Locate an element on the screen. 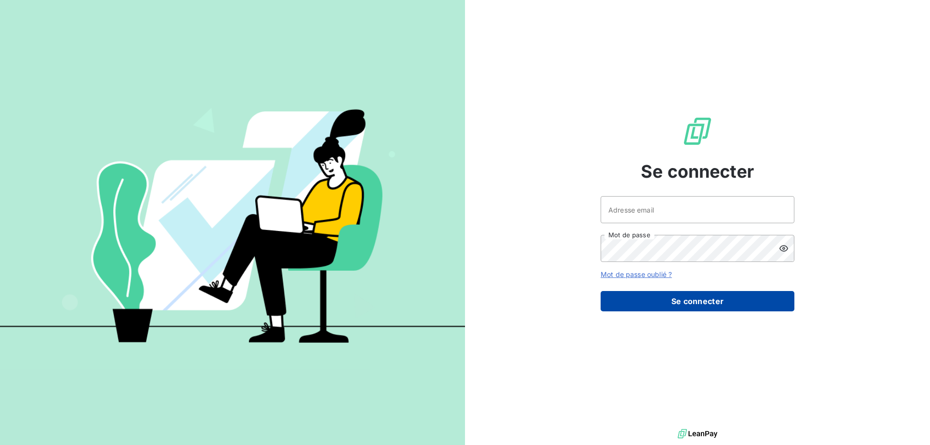 This screenshot has width=930, height=445. img: logo is located at coordinates (698, 434).